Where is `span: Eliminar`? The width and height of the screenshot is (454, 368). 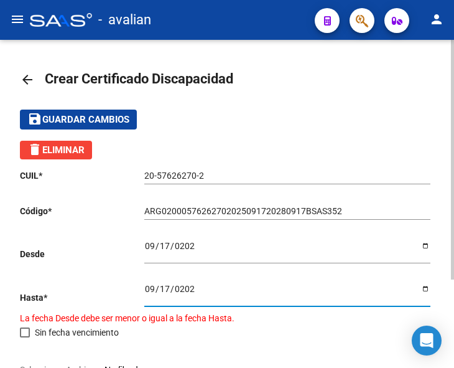 span: Eliminar is located at coordinates (56, 150).